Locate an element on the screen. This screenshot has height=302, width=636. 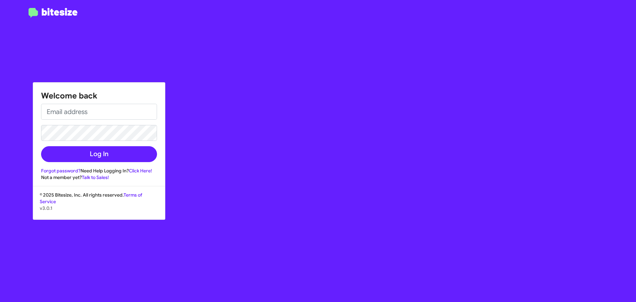
a: Talk to Sales! is located at coordinates (95, 177).